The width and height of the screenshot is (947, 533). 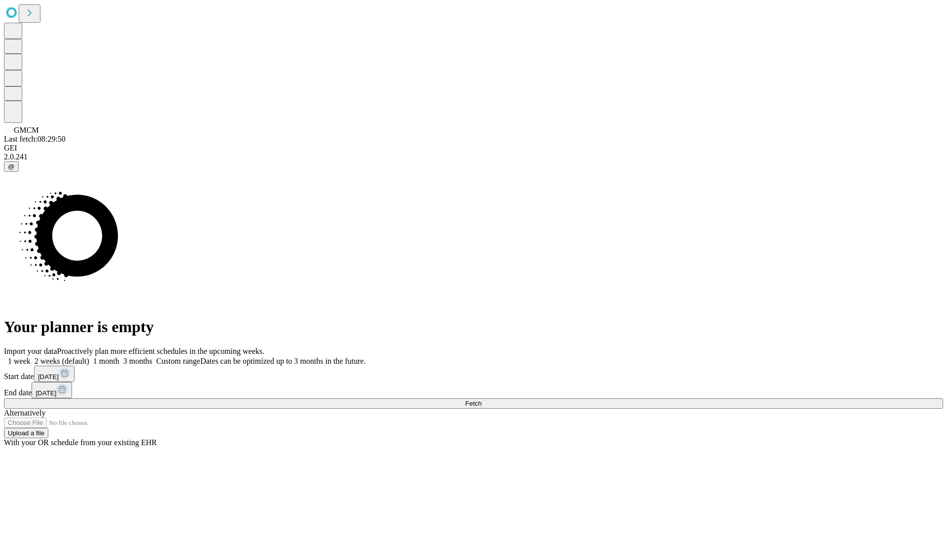 What do you see at coordinates (474, 327) in the screenshot?
I see `h1: Your planner is empty` at bounding box center [474, 327].